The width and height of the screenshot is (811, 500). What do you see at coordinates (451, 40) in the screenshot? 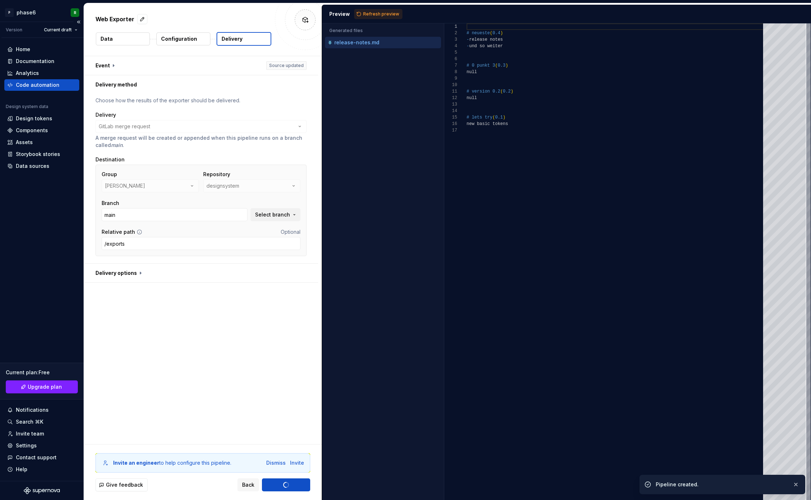
I see `div: 3` at bounding box center [451, 40].